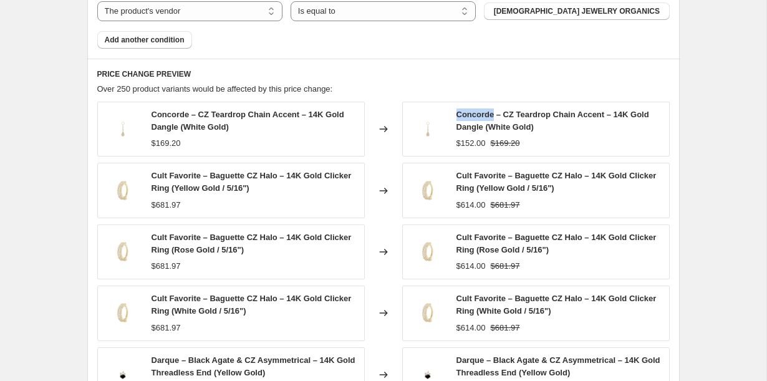  I want to click on button: Add another condition, so click(145, 40).